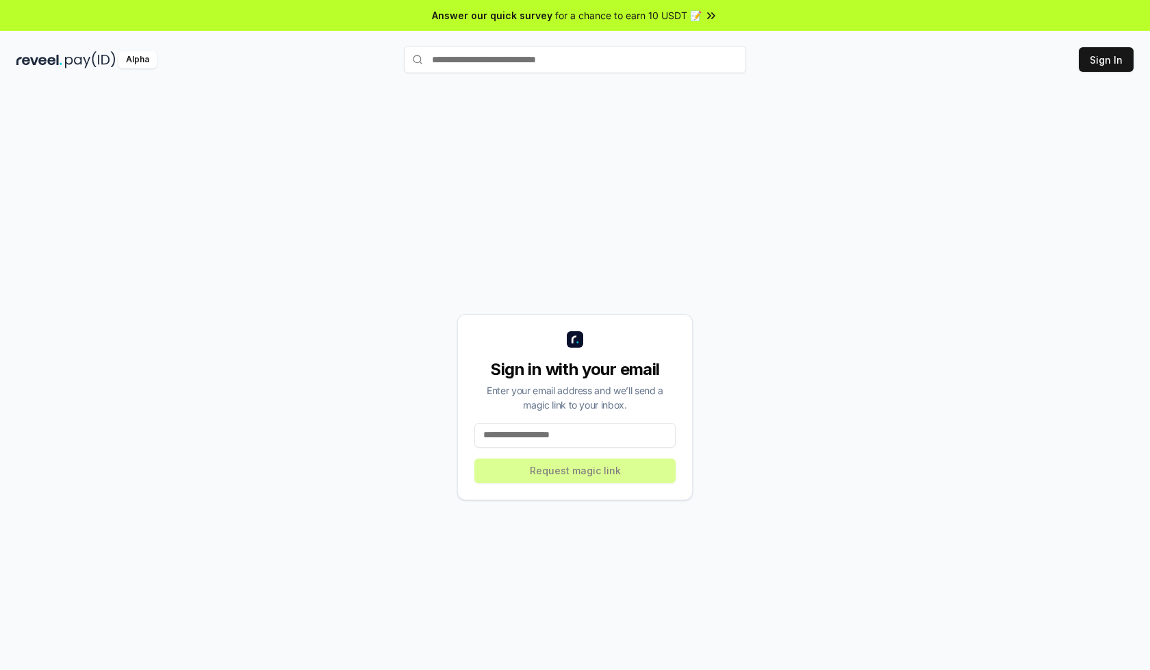  Describe the element at coordinates (575, 398) in the screenshot. I see `div: Enter your email address and we’ll send a magic link to your inbox.` at that location.